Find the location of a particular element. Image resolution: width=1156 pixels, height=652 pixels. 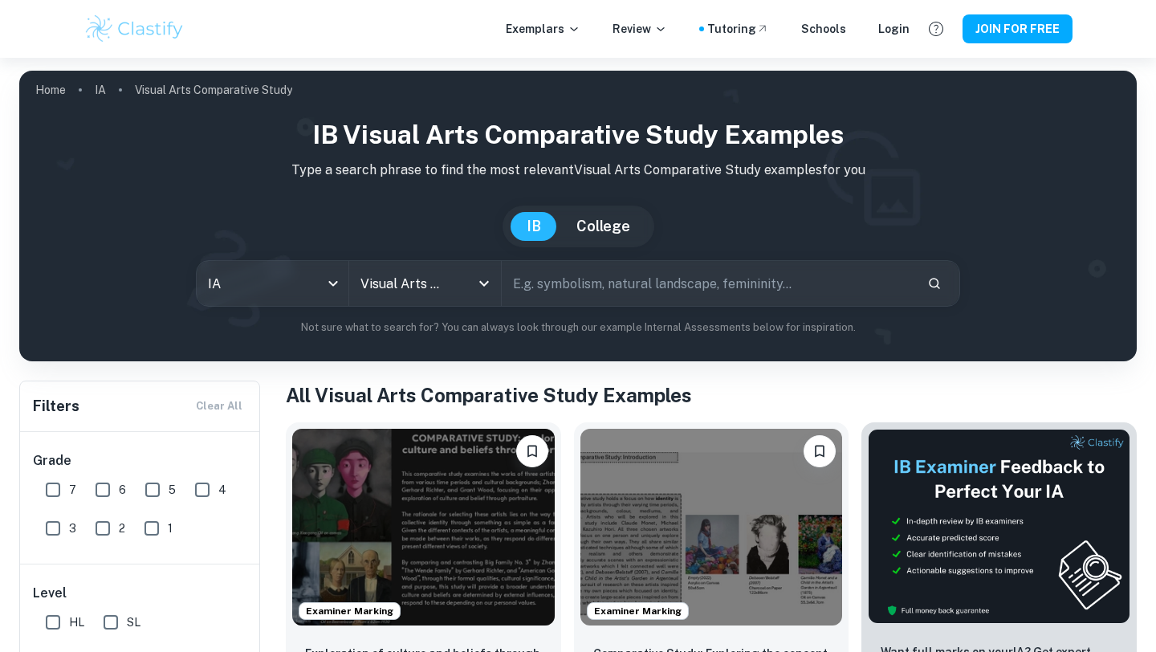

p: Exemplars is located at coordinates (543, 29).